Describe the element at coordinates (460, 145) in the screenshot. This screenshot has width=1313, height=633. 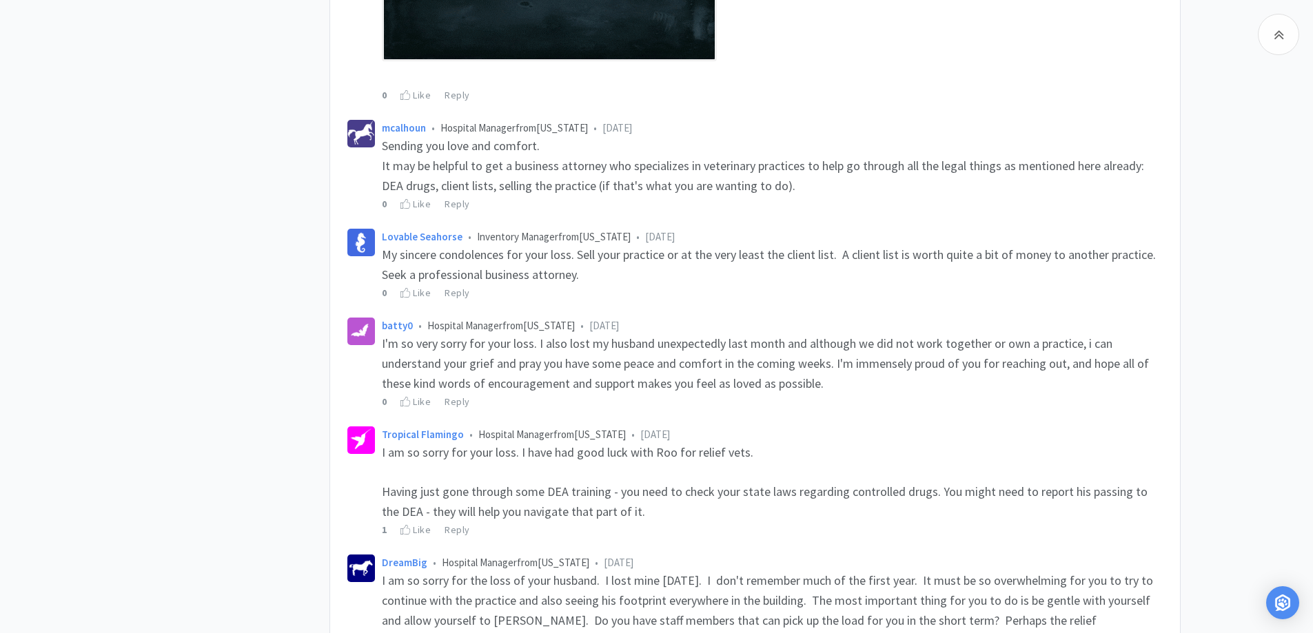
I see `span: Sending you love and comfort.` at that location.